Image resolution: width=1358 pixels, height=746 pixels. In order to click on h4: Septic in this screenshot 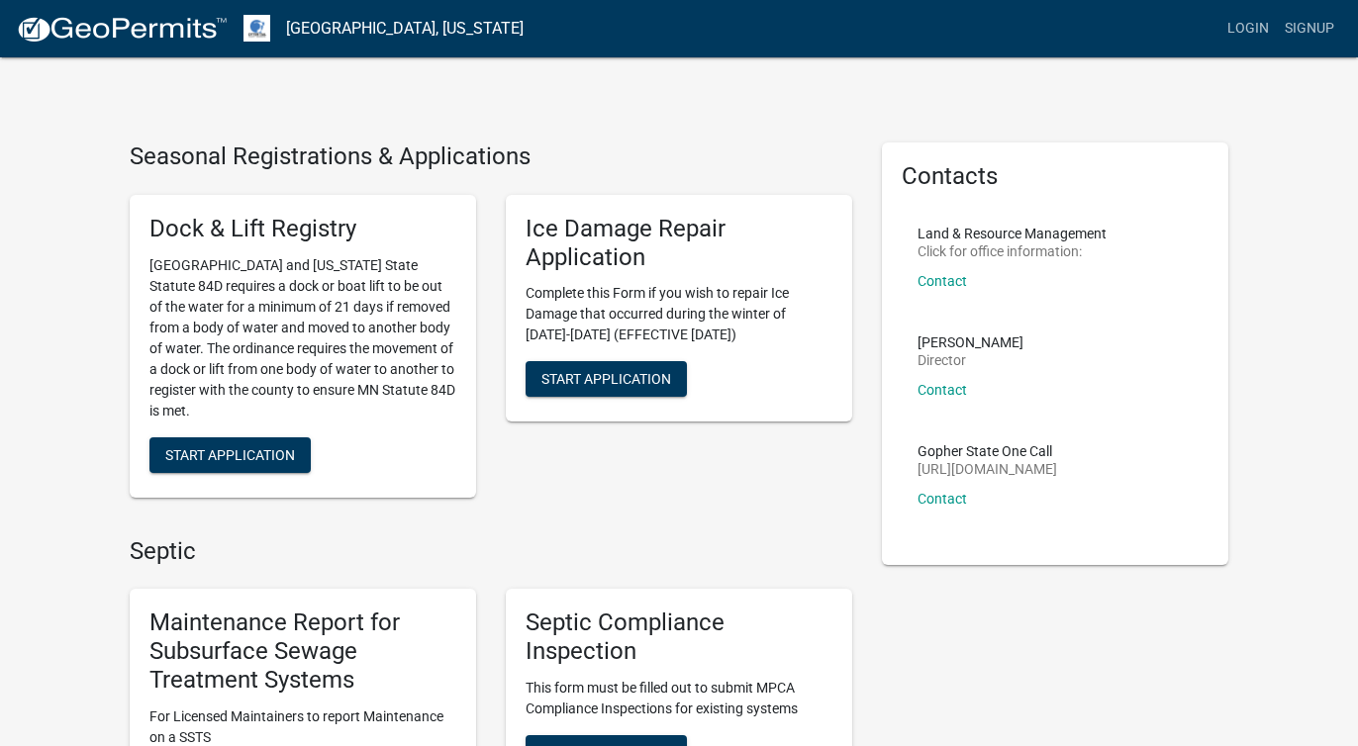, I will do `click(491, 551)`.